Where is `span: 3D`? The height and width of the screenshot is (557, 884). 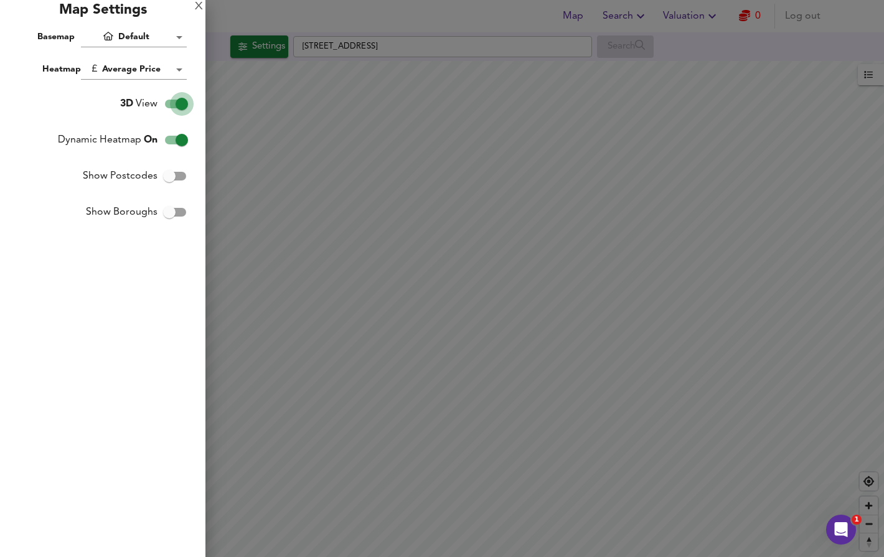
span: 3D is located at coordinates (126, 104).